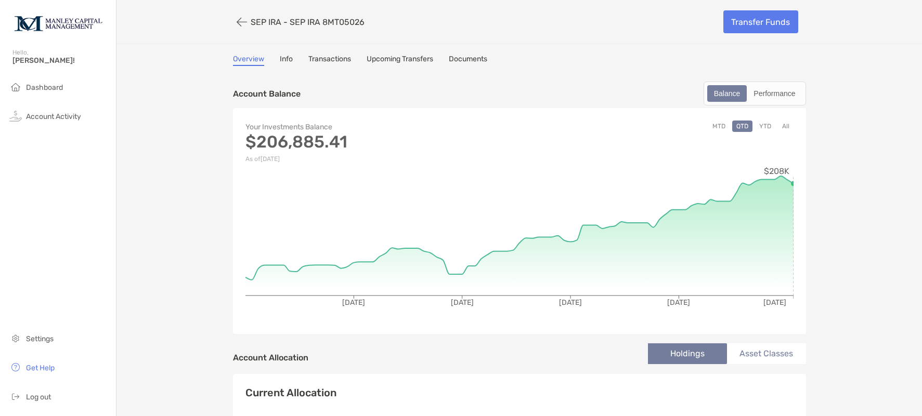  I want to click on img: logout icon, so click(16, 397).